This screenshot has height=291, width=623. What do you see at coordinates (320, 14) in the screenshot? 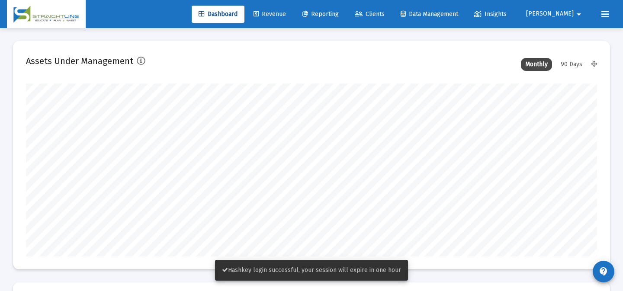
I see `span: Reporting` at bounding box center [320, 14].